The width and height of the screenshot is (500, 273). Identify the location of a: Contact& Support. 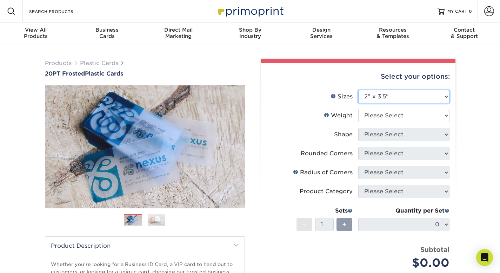
(464, 34).